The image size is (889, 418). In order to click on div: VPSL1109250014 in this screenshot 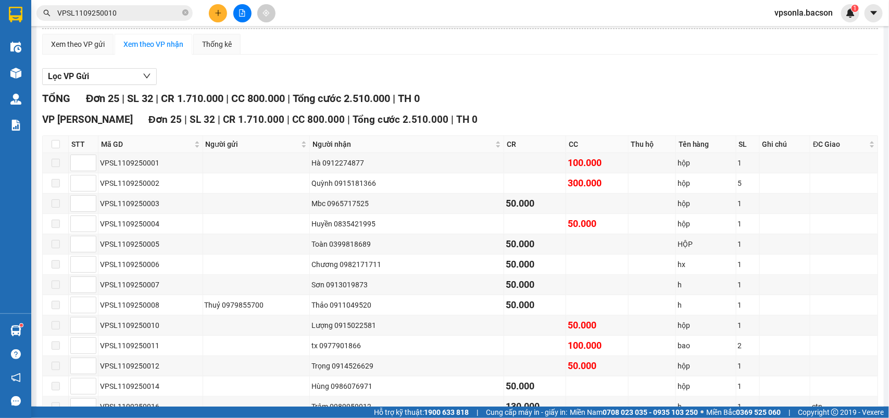, I will do `click(151, 387)`.